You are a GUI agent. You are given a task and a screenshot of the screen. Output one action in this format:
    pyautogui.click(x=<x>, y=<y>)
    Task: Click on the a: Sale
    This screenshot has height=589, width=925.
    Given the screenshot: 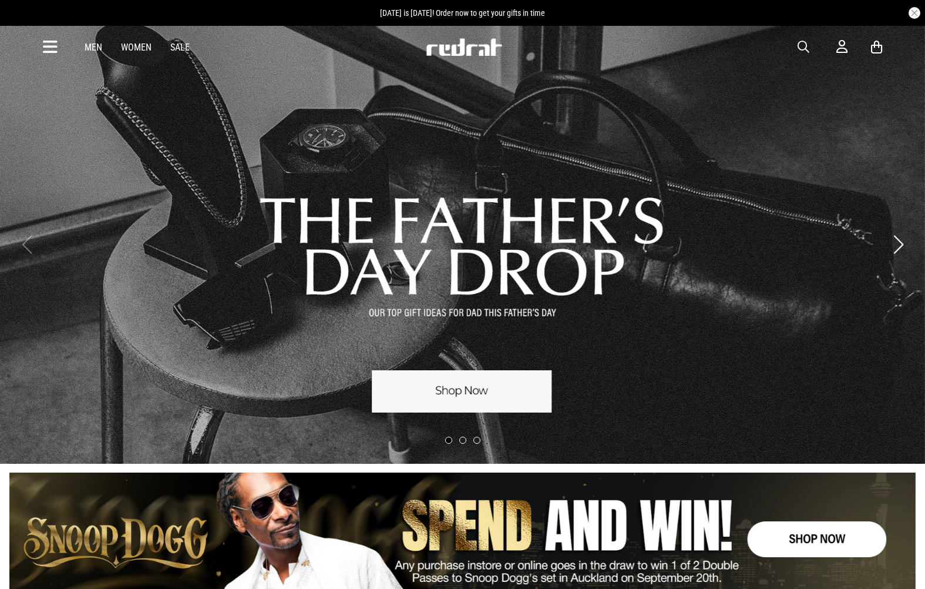 What is the action you would take?
    pyautogui.click(x=180, y=47)
    